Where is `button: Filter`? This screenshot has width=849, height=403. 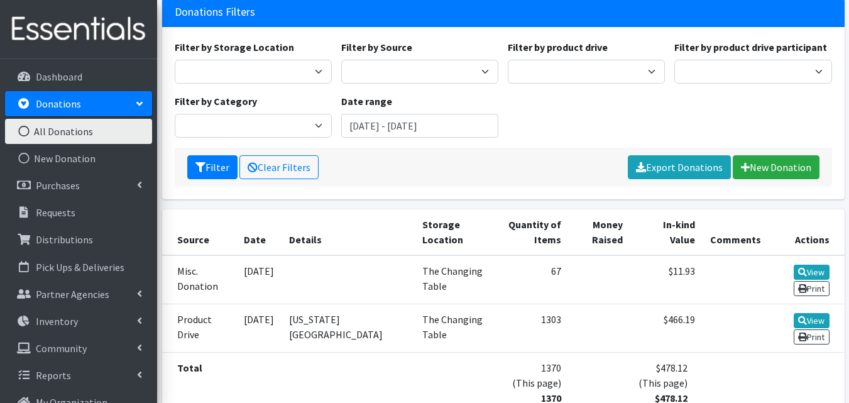 button: Filter is located at coordinates (212, 167).